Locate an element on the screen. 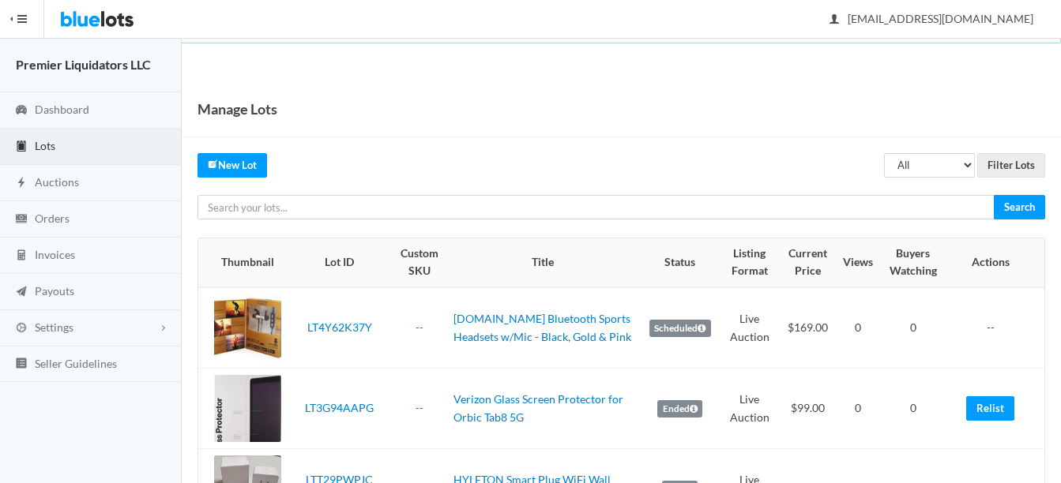 This screenshot has width=1061, height=483. td: $99.00 is located at coordinates (808, 409).